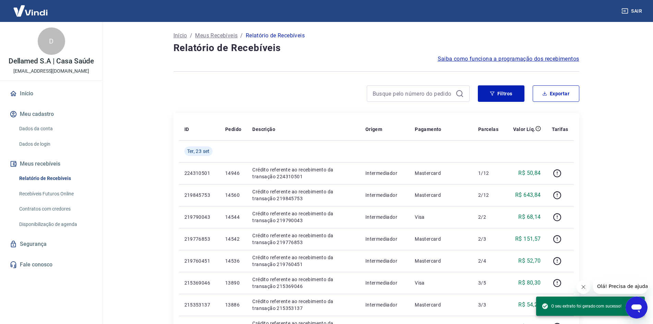 The height and width of the screenshot is (324, 653). Describe the element at coordinates (524, 129) in the screenshot. I see `p: Valor Líq.` at that location.